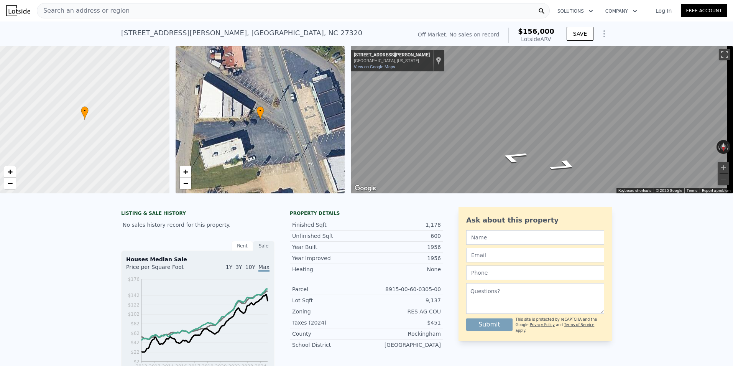 This screenshot has width=733, height=366. What do you see at coordinates (536, 31) in the screenshot?
I see `span: $156,000` at bounding box center [536, 31].